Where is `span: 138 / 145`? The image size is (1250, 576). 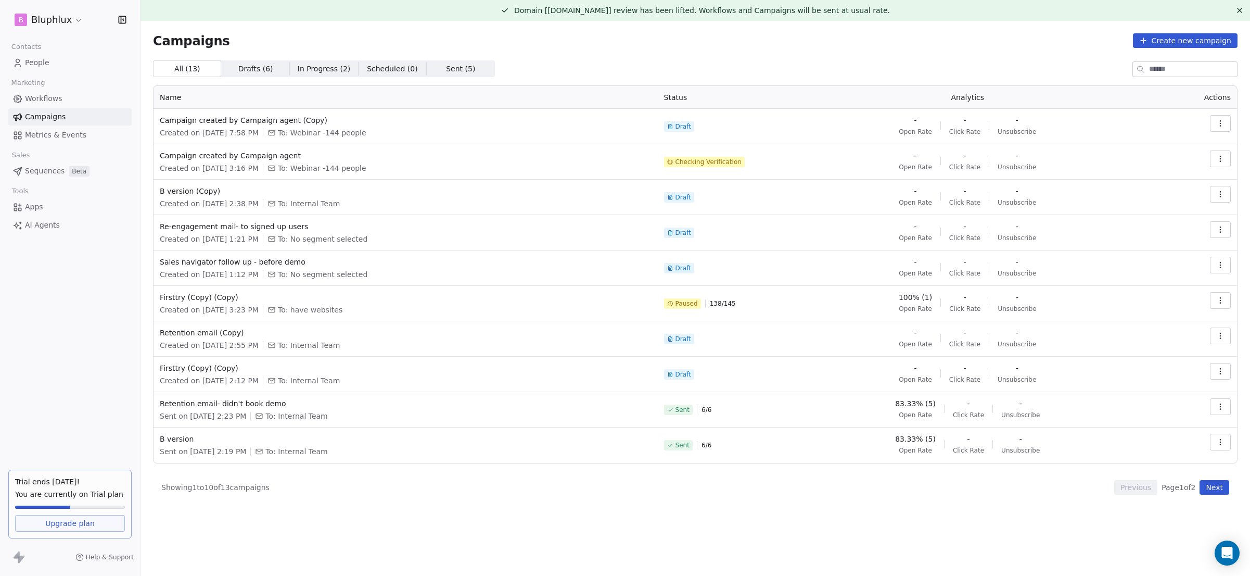
span: 138 / 145 is located at coordinates (723, 303).